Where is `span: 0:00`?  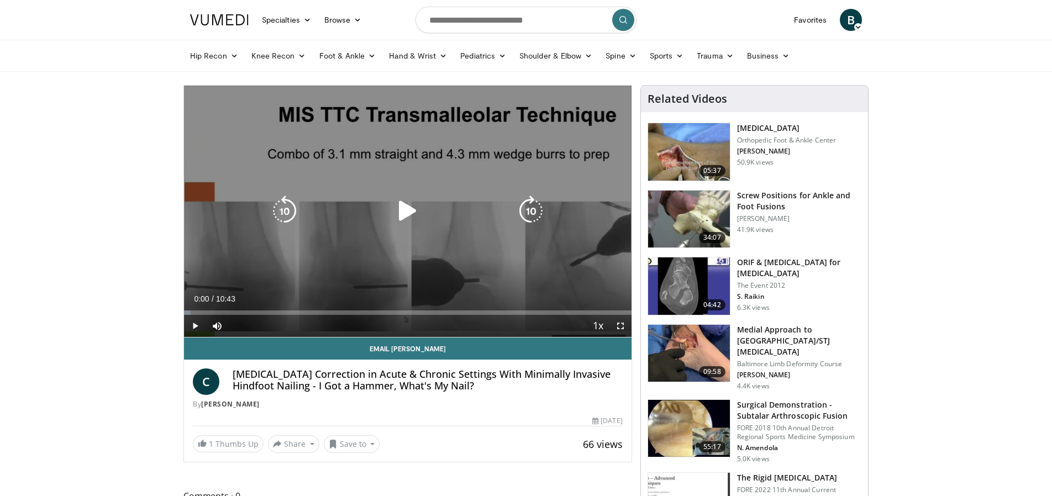
span: 0:00 is located at coordinates (201, 299).